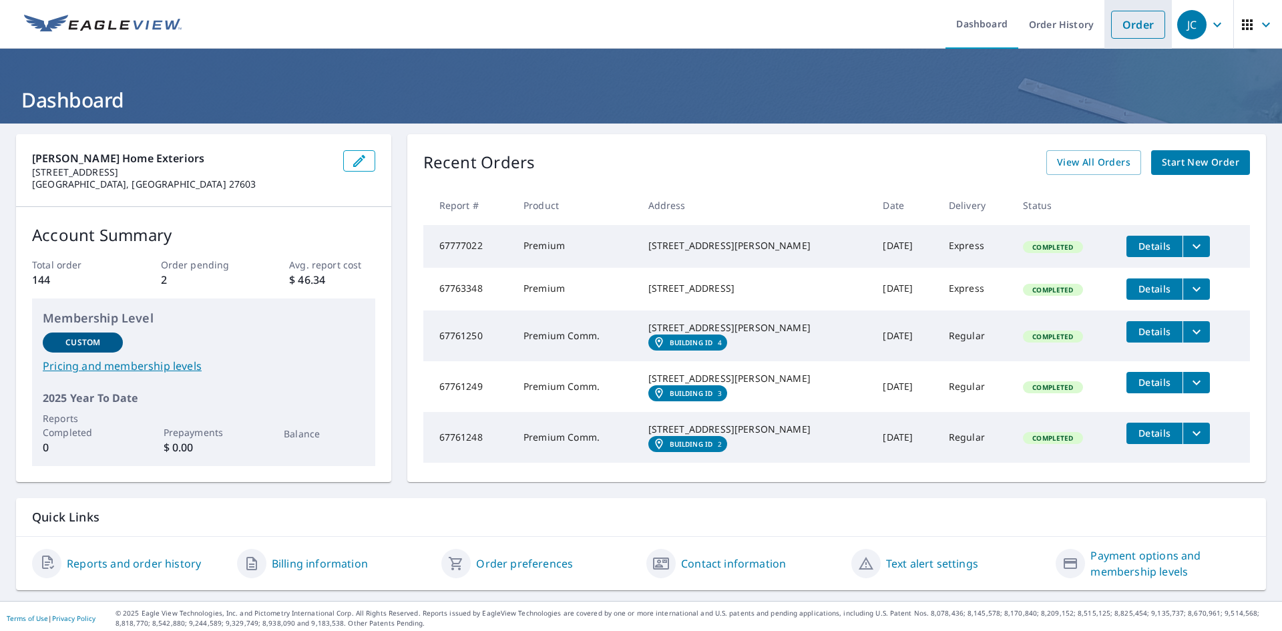 The image size is (1282, 631). What do you see at coordinates (479, 162) in the screenshot?
I see `p: Recent Orders` at bounding box center [479, 162].